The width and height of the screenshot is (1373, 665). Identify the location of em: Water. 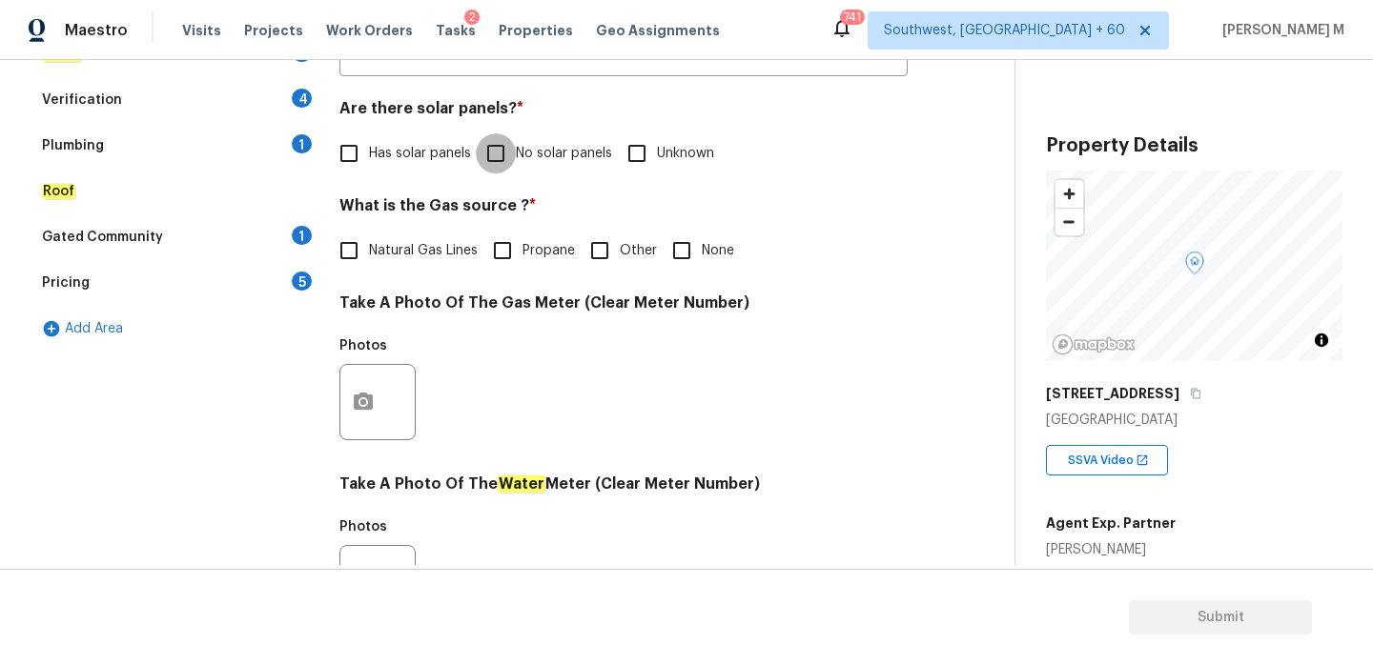
(521, 484).